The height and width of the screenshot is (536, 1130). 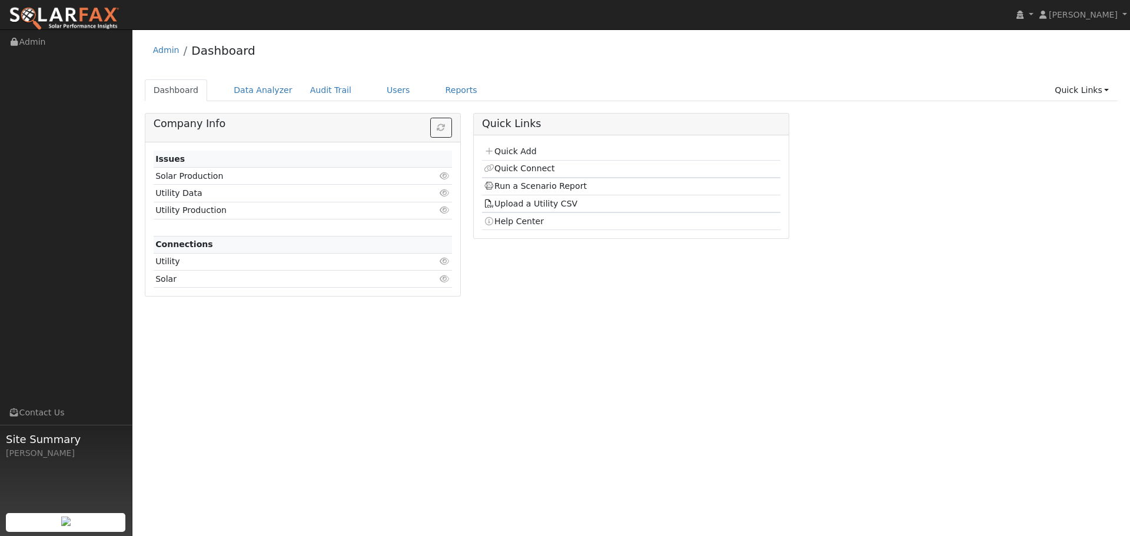 I want to click on a: Quick Connect, so click(x=519, y=168).